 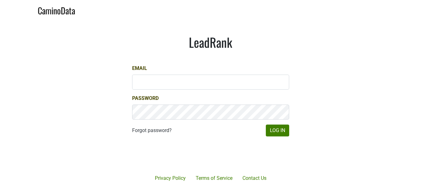 I want to click on label: Email, so click(x=140, y=68).